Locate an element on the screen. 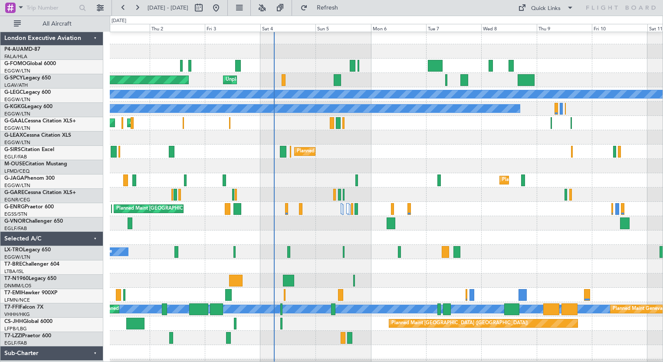  a: P4-AUAMD-87 is located at coordinates (22, 49).